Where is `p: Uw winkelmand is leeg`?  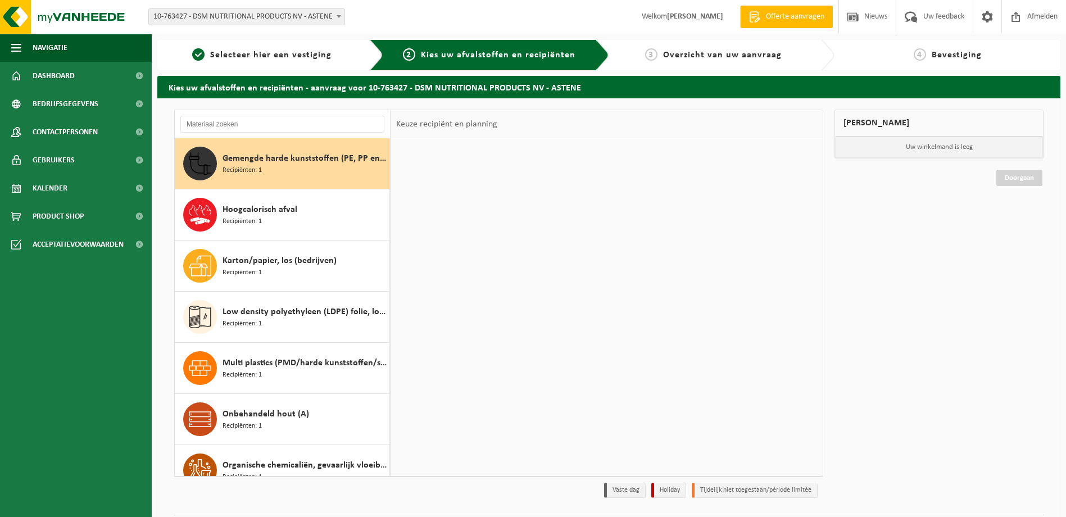 p: Uw winkelmand is leeg is located at coordinates (939, 147).